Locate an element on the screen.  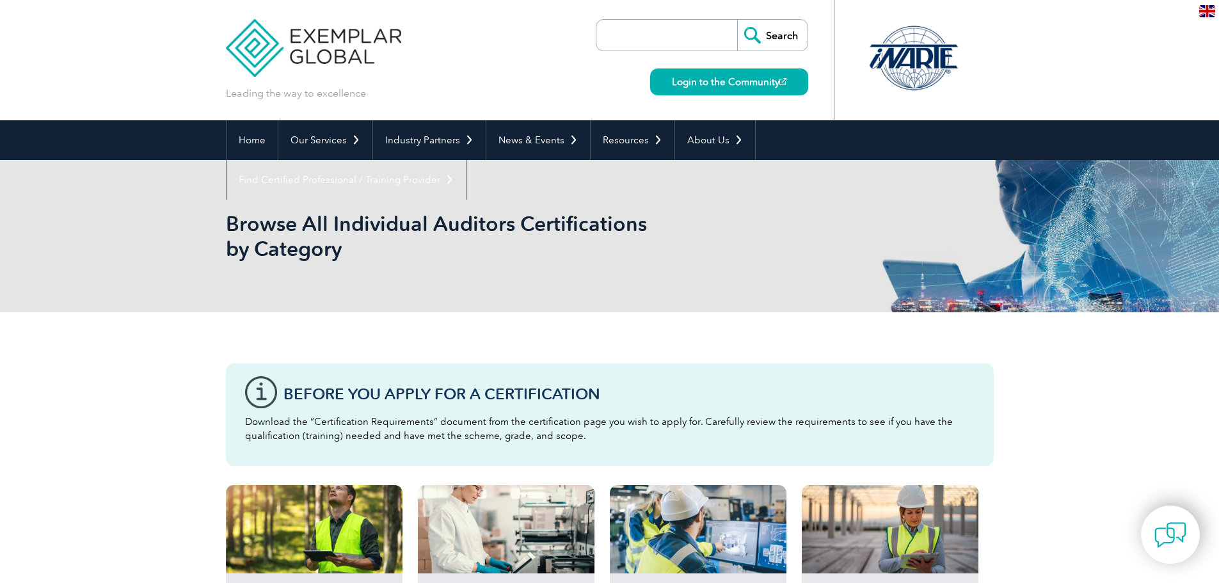
img: open_square.png is located at coordinates (783, 81).